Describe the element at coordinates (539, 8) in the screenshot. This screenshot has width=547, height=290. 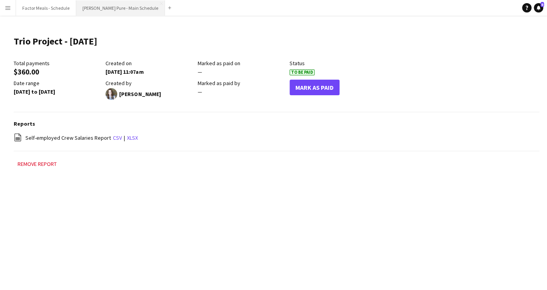
I see `a: 8` at that location.